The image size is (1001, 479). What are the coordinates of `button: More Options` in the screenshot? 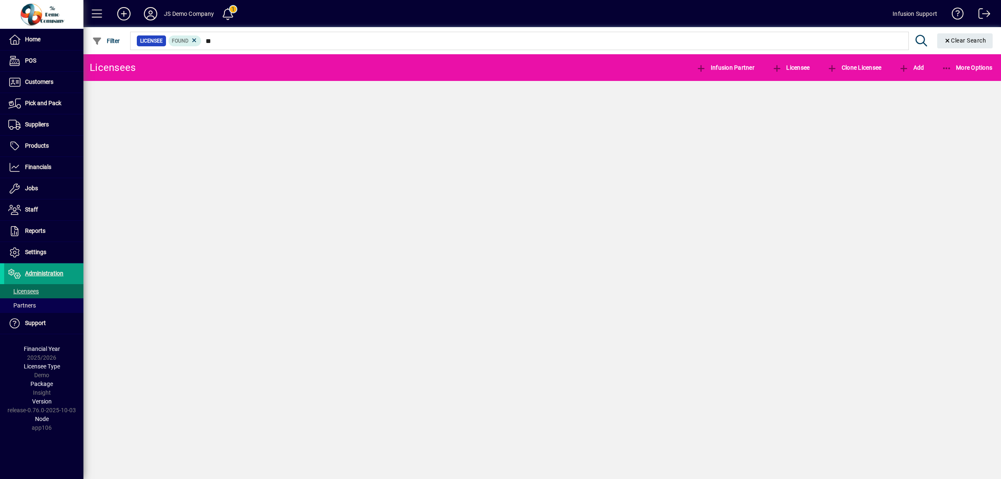 It's located at (967, 68).